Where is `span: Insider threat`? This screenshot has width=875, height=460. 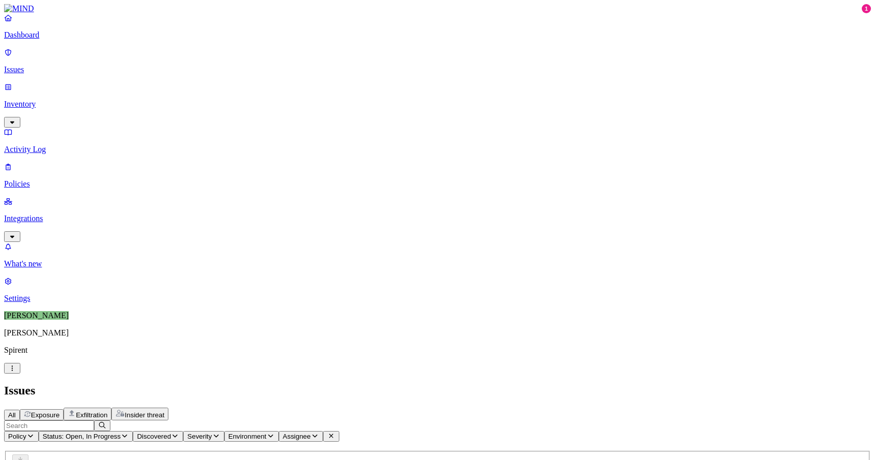
span: Insider threat is located at coordinates (144, 415).